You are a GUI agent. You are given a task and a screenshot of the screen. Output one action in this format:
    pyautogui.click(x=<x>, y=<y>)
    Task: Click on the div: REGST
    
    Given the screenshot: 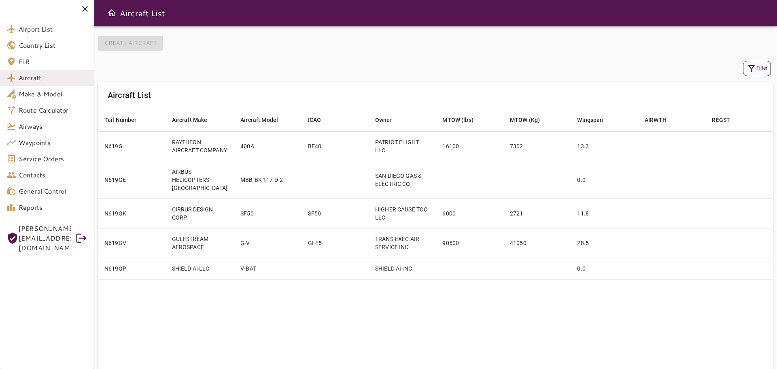 What is the action you would take?
    pyautogui.click(x=720, y=120)
    